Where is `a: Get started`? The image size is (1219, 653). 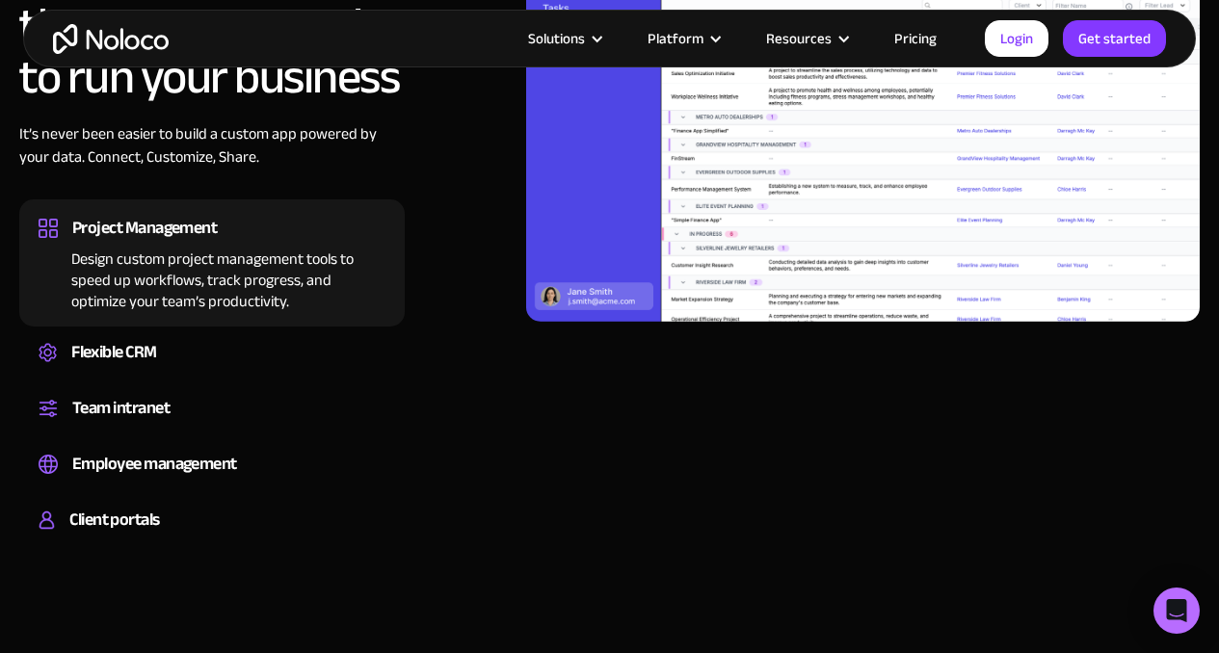 a: Get started is located at coordinates (1114, 39).